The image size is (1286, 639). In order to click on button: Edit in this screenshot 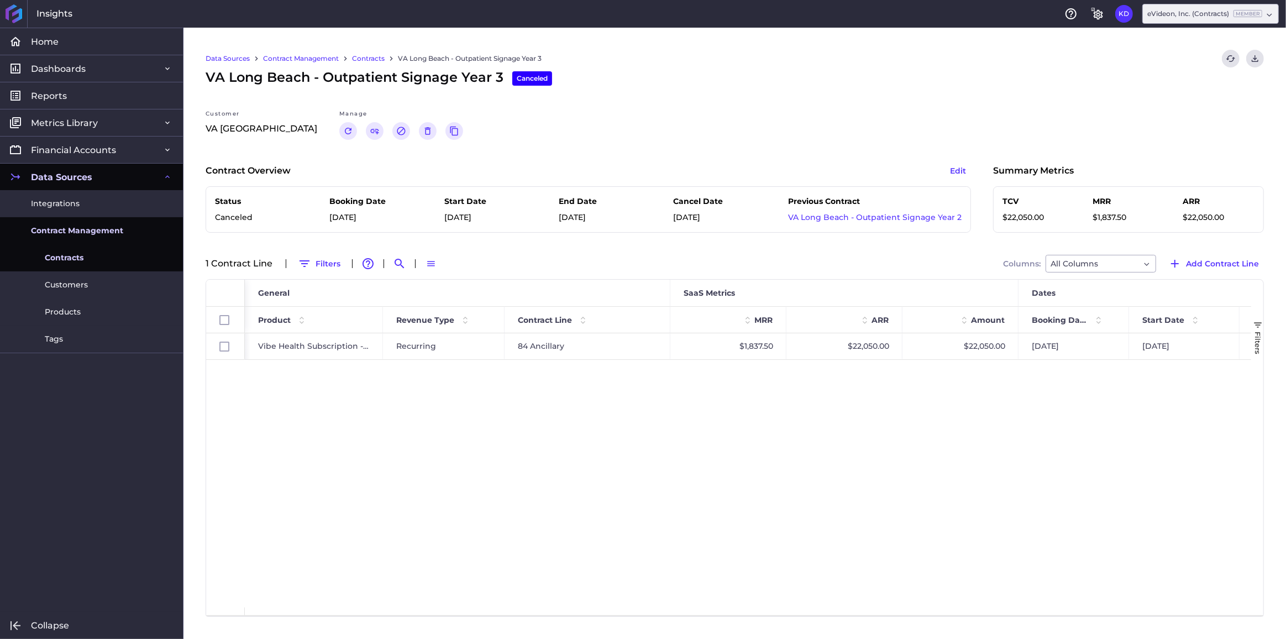, I will do `click(958, 171)`.